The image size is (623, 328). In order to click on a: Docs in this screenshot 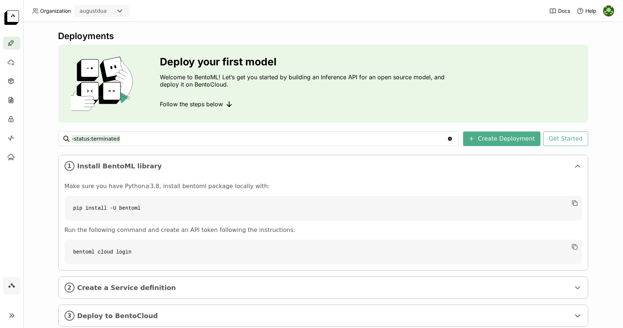, I will do `click(560, 11)`.